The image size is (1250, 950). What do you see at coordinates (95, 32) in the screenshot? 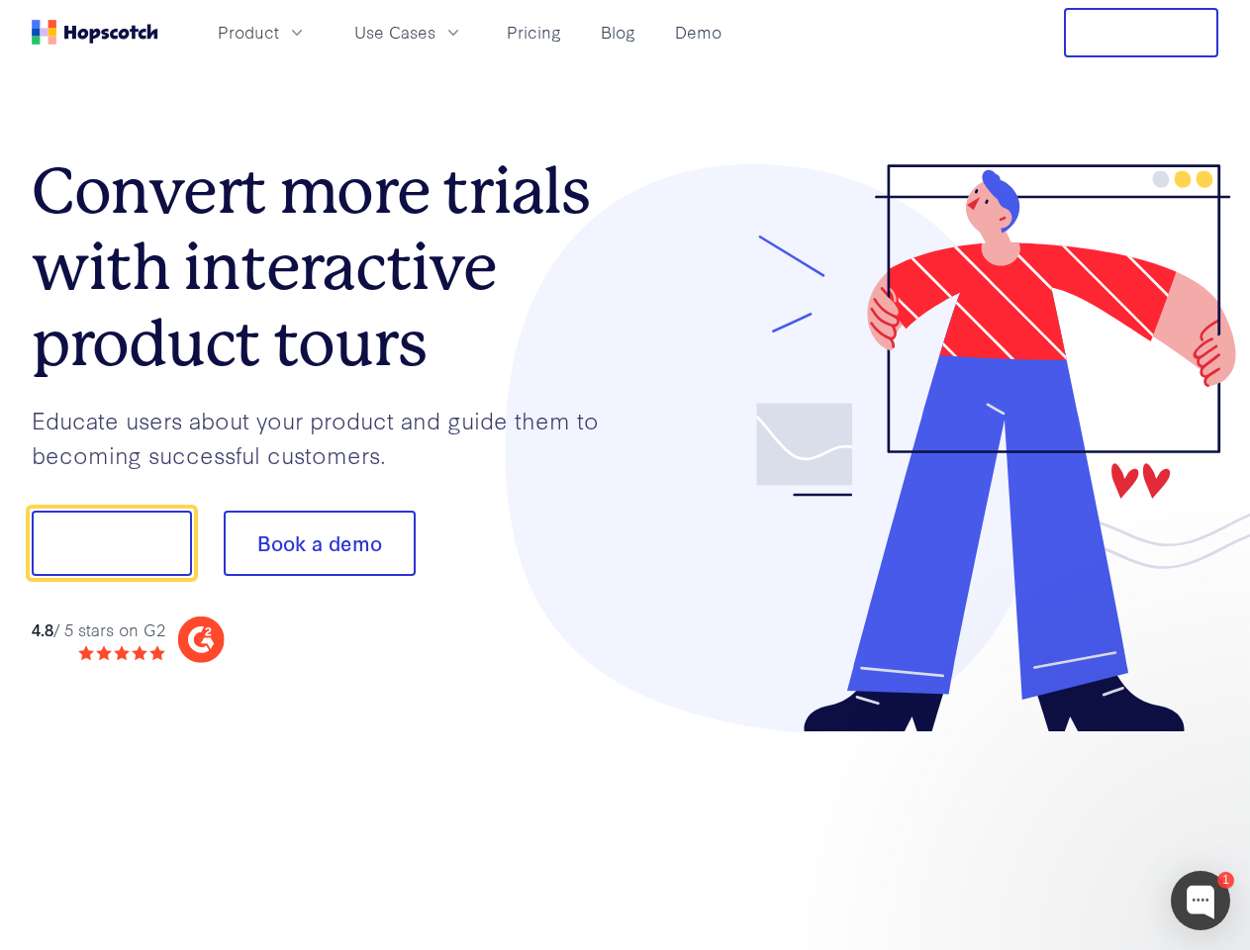
I see `a: Home` at bounding box center [95, 32].